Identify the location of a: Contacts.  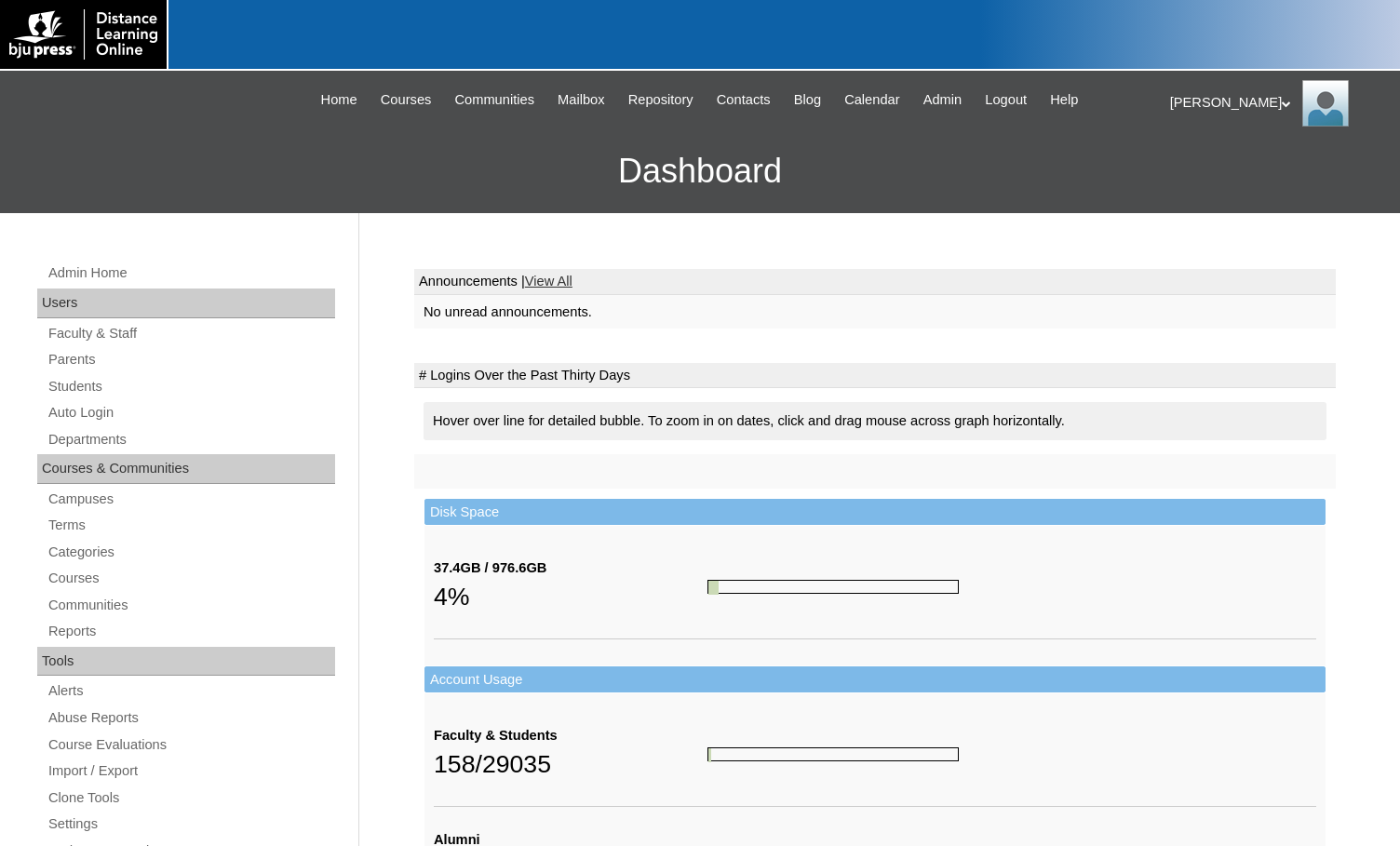
(744, 100).